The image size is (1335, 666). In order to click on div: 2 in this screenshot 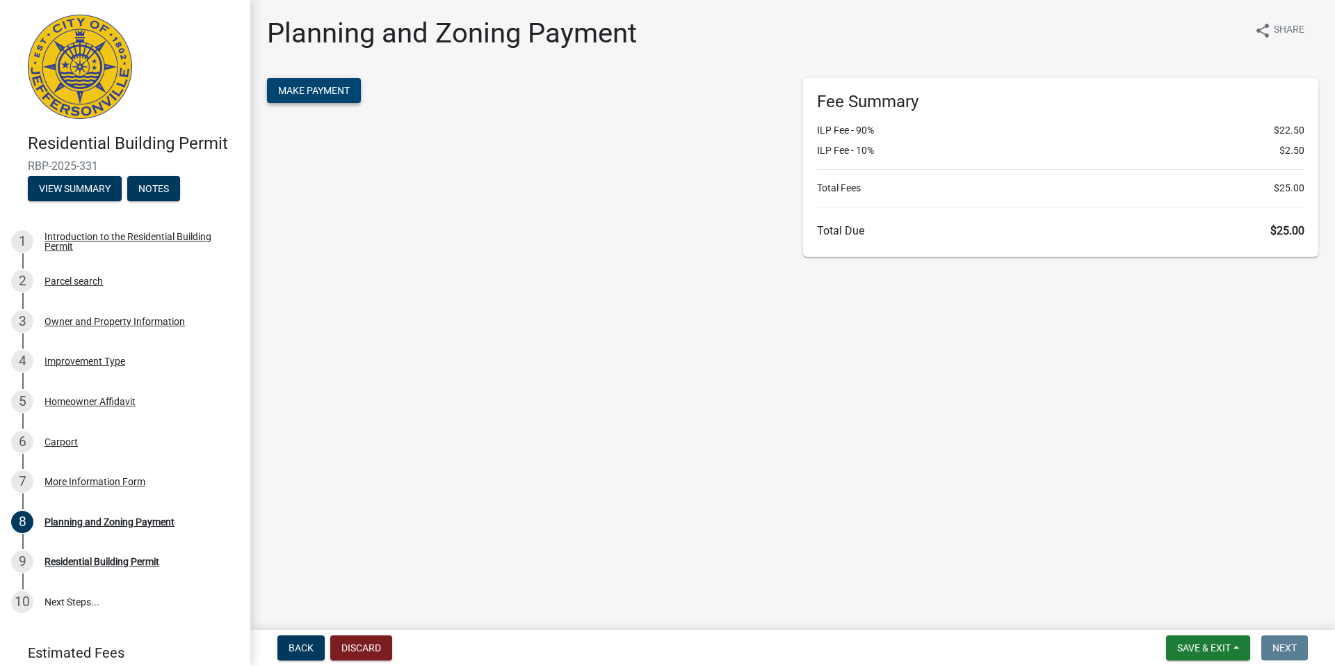, I will do `click(22, 281)`.